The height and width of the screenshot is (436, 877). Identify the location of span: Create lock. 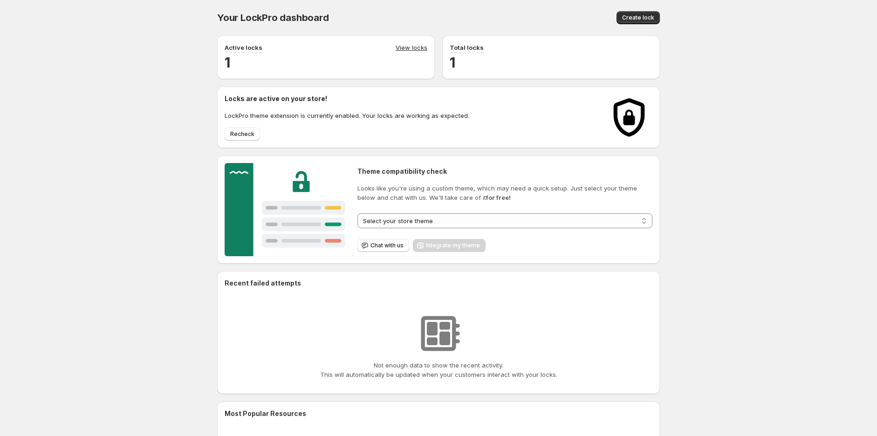
(638, 18).